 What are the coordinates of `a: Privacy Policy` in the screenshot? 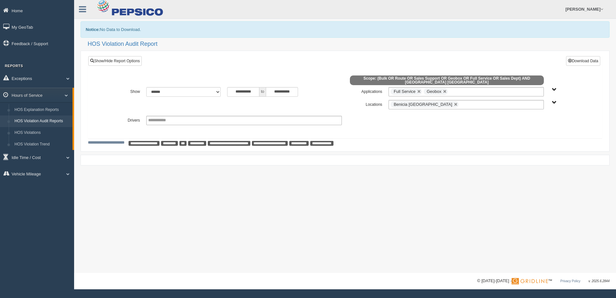 It's located at (570, 281).